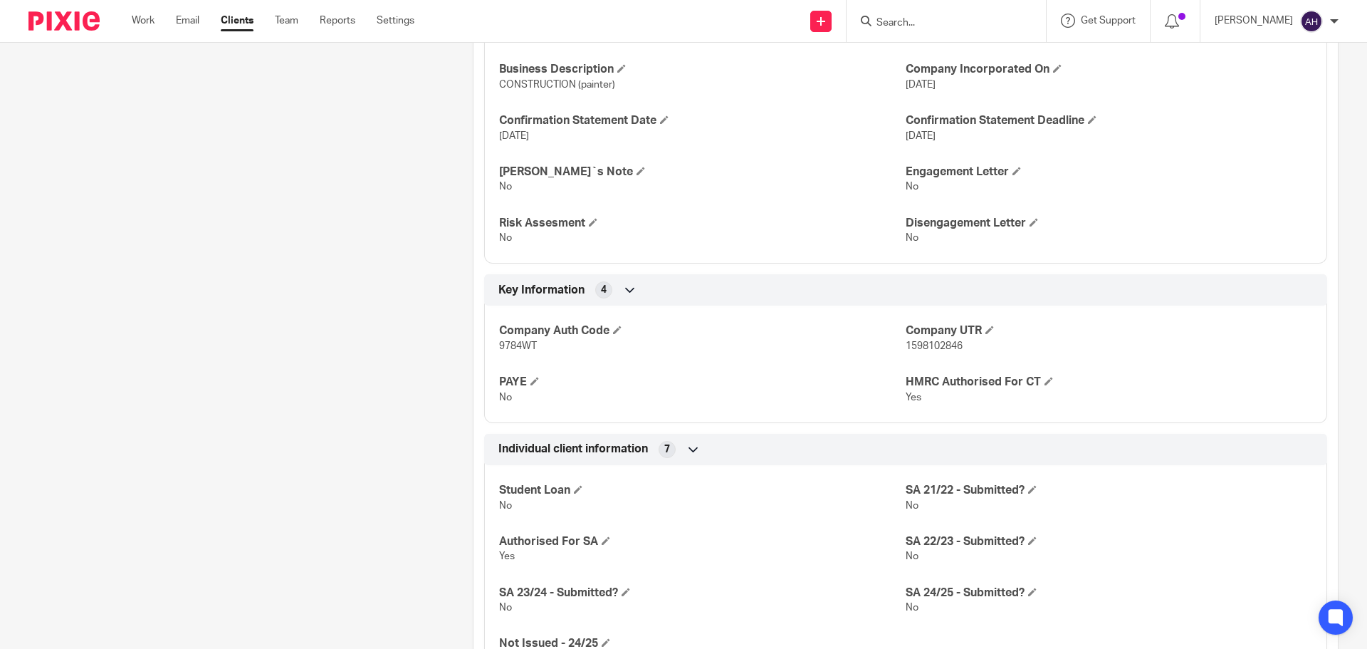  Describe the element at coordinates (557, 85) in the screenshot. I see `span: CONSTRUCTION (painter)` at that location.